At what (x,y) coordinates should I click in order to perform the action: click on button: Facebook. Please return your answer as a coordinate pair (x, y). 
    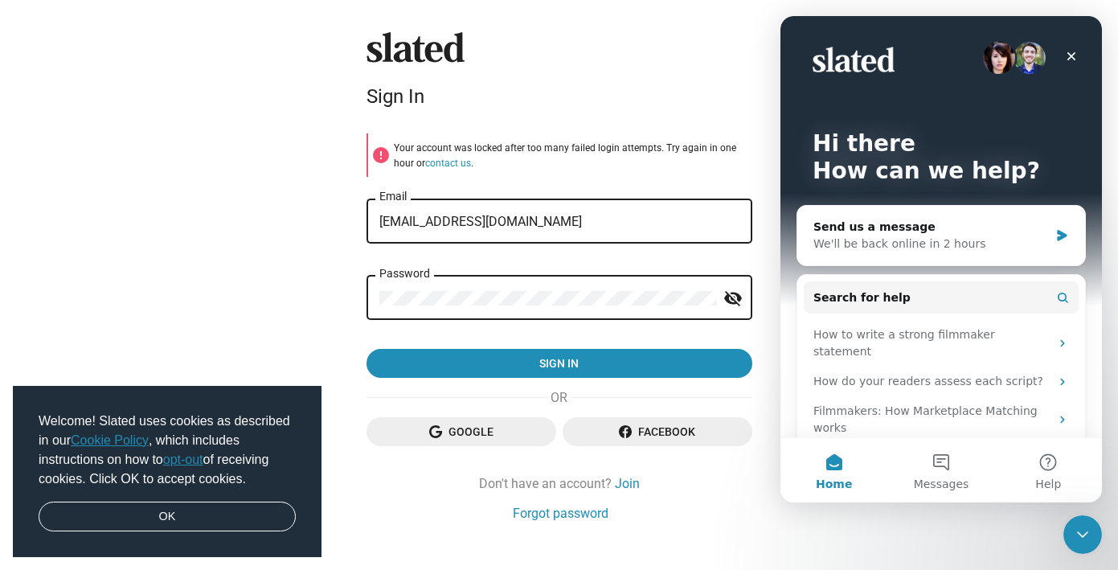
    Looking at the image, I should click on (657, 432).